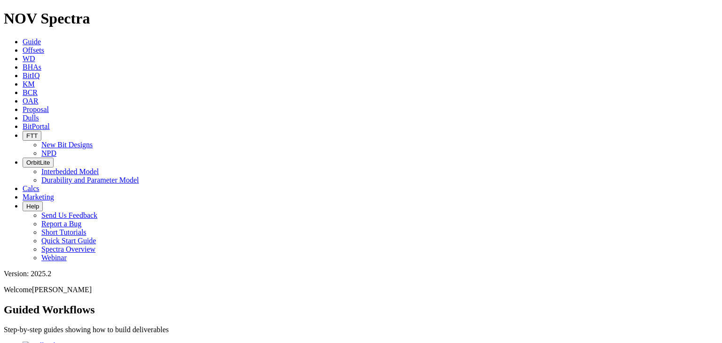 This screenshot has width=722, height=343. What do you see at coordinates (361, 290) in the screenshot?
I see `p: Welcome` at bounding box center [361, 290].